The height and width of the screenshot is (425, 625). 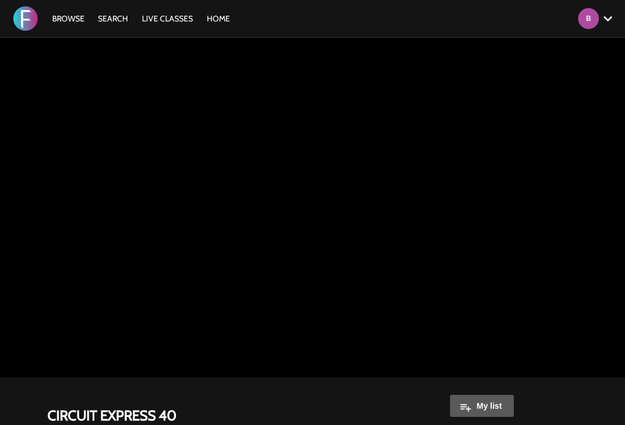 I want to click on a: HOME, so click(x=218, y=19).